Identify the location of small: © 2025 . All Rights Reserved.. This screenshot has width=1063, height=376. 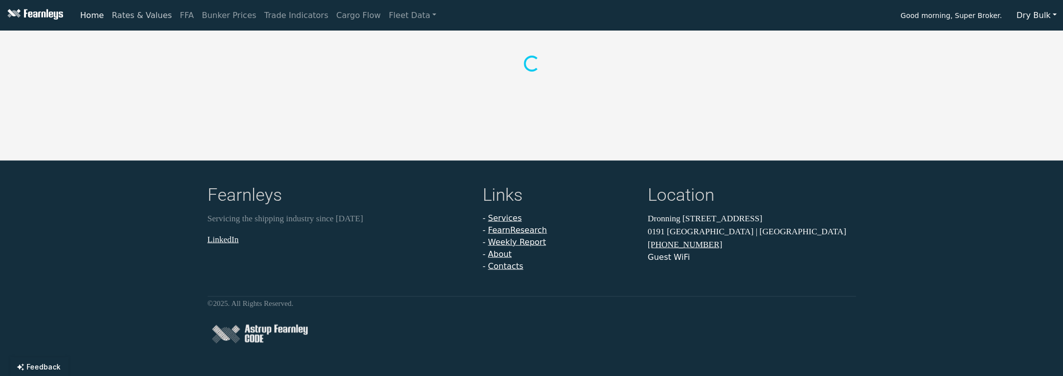
(251, 303).